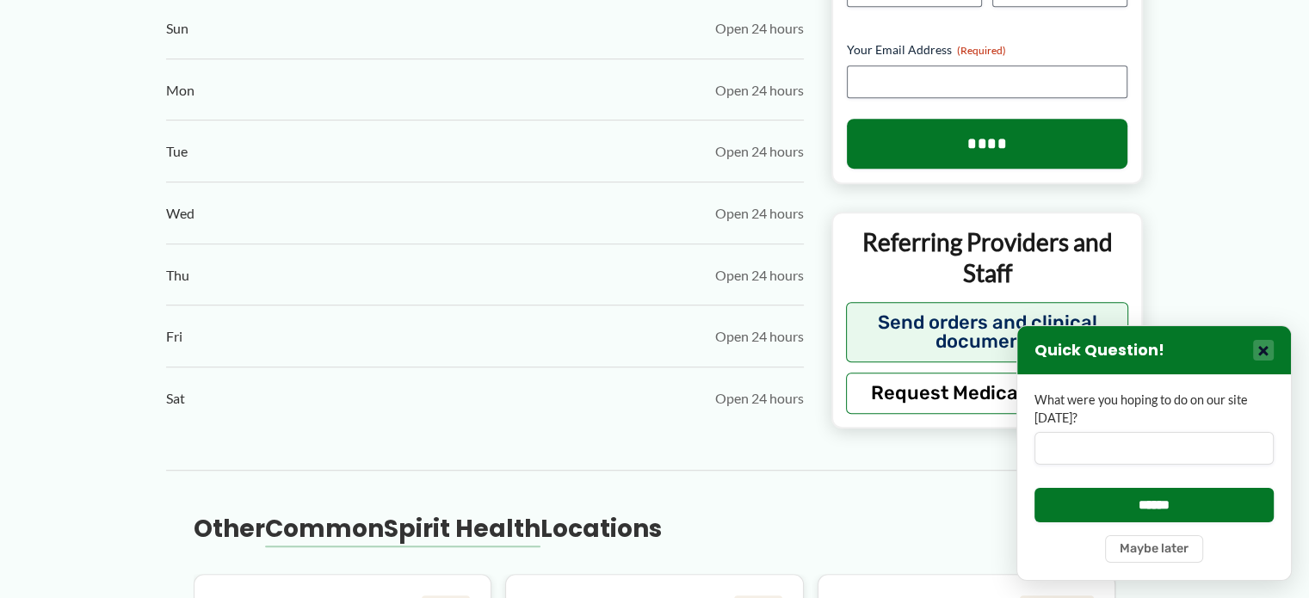  Describe the element at coordinates (981, 50) in the screenshot. I see `span: (Required)` at that location.